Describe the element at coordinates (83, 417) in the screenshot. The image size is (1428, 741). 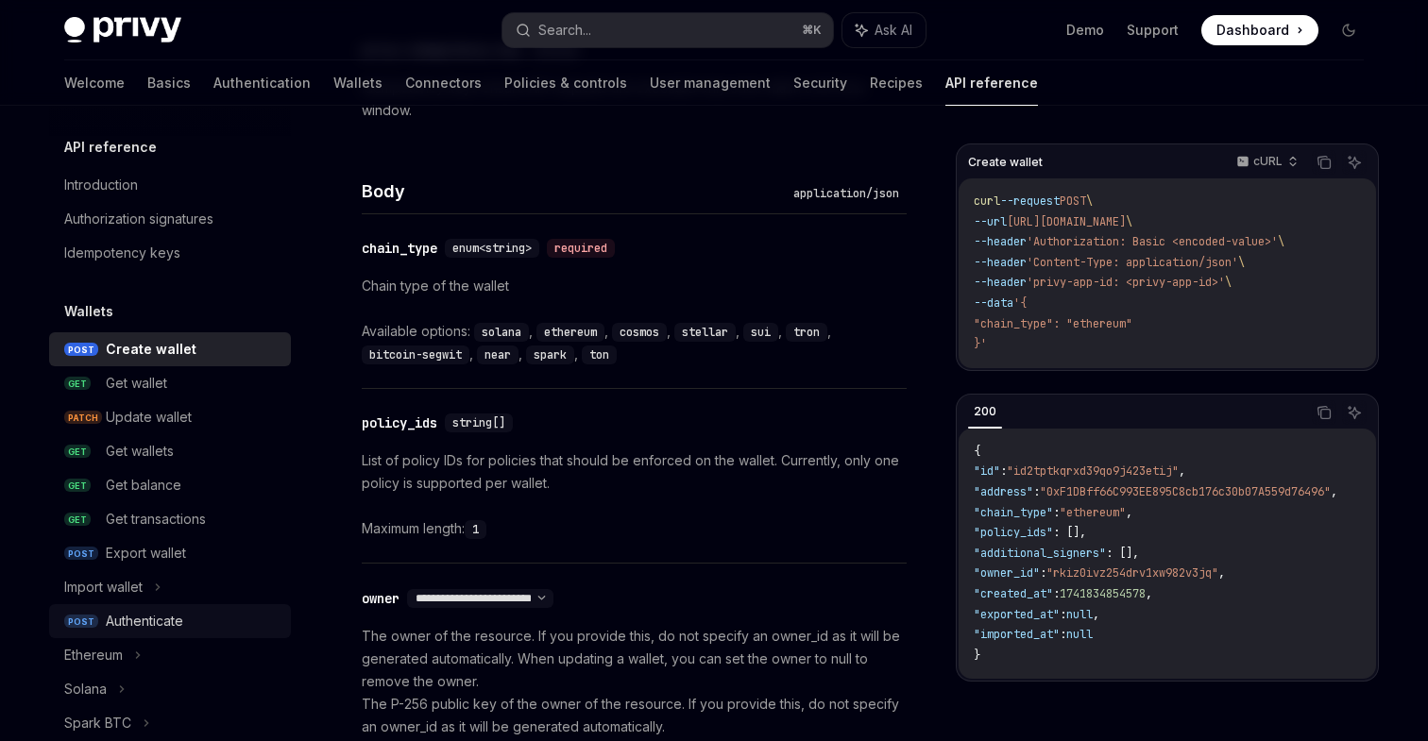
I see `span: PATCH` at that location.